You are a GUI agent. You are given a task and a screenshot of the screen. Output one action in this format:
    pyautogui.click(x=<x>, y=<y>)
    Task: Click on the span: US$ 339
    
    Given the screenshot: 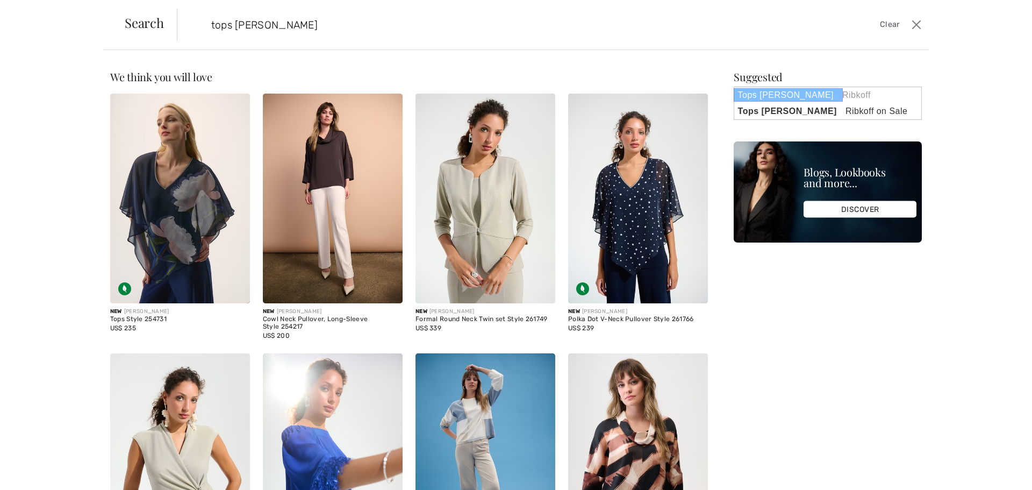 What is the action you would take?
    pyautogui.click(x=429, y=328)
    